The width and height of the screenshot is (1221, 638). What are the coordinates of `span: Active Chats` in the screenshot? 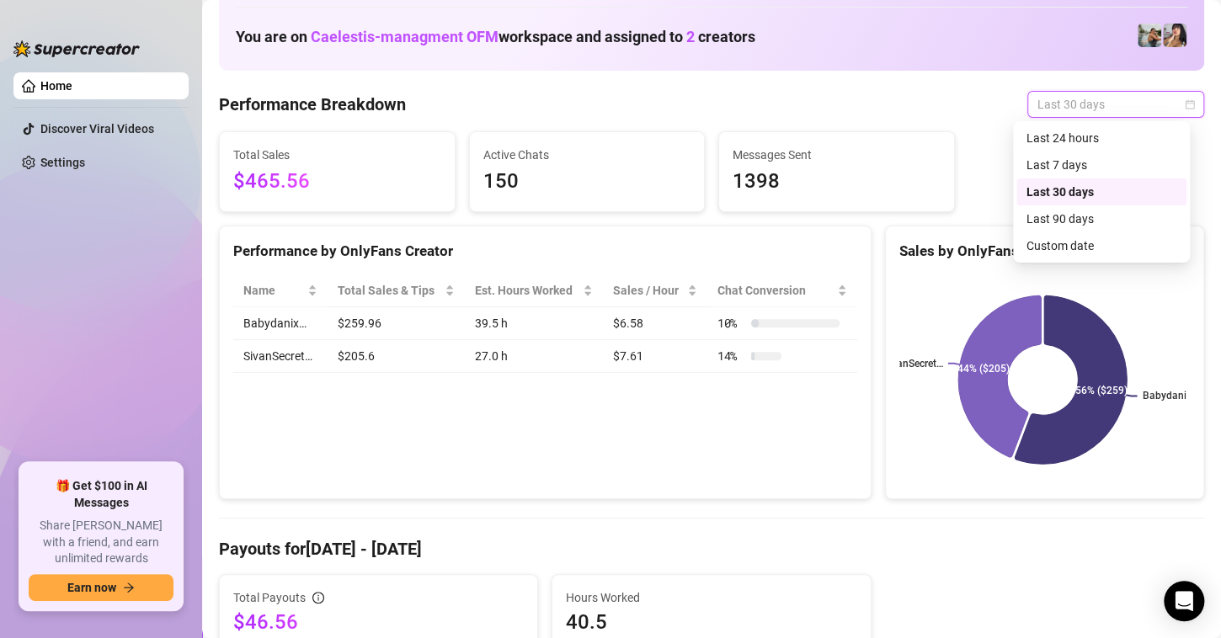 It's located at (587, 155).